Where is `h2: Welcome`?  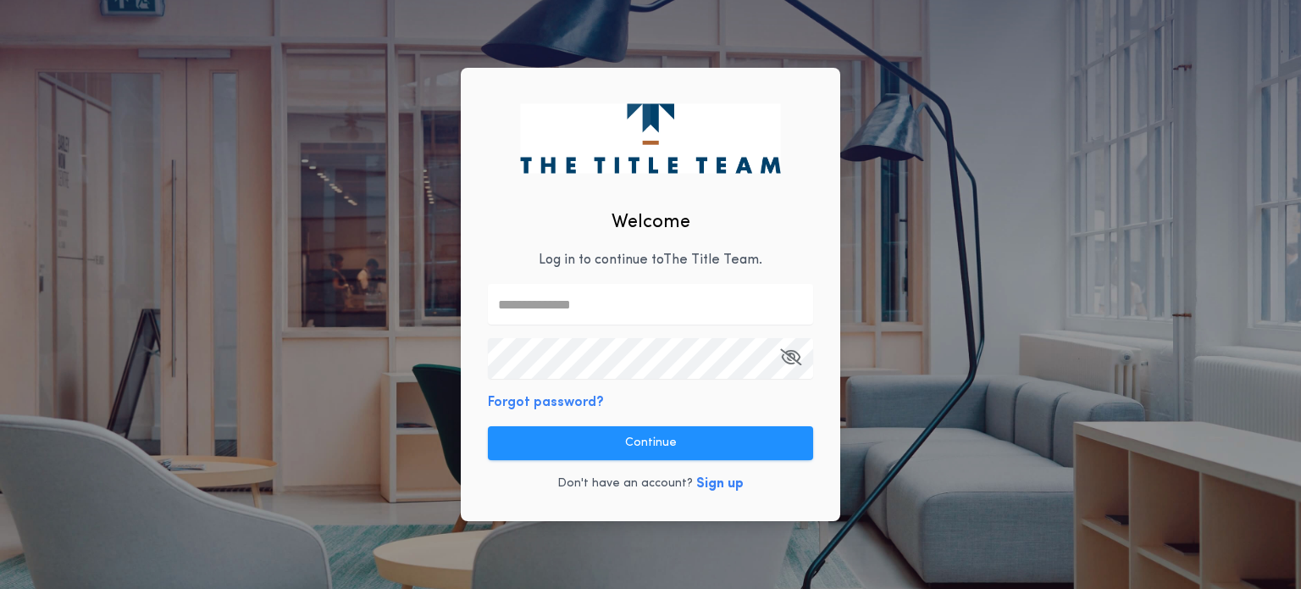
h2: Welcome is located at coordinates (650, 222).